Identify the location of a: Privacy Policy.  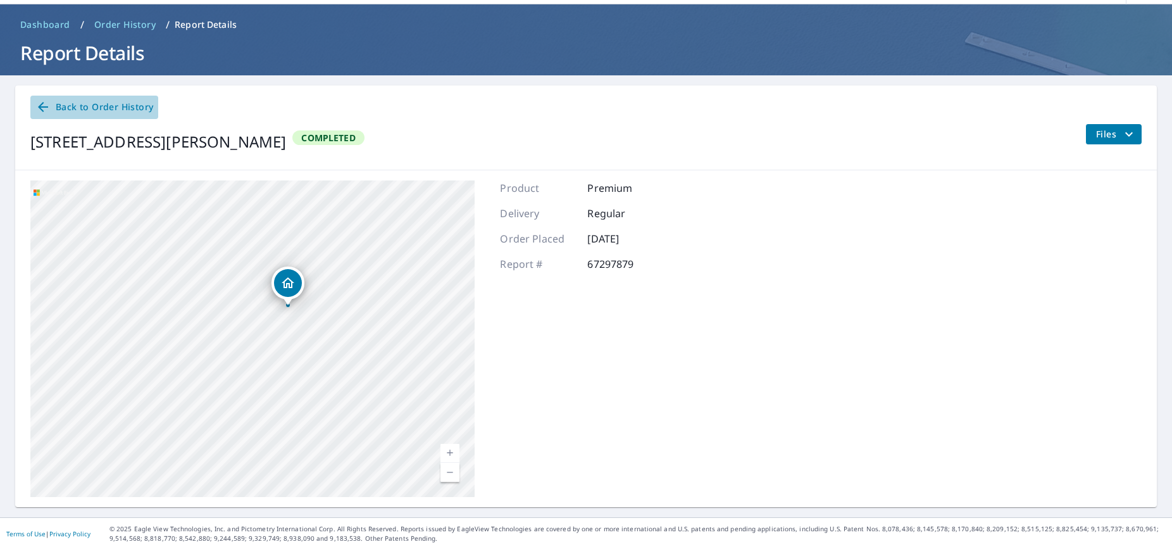
(70, 533).